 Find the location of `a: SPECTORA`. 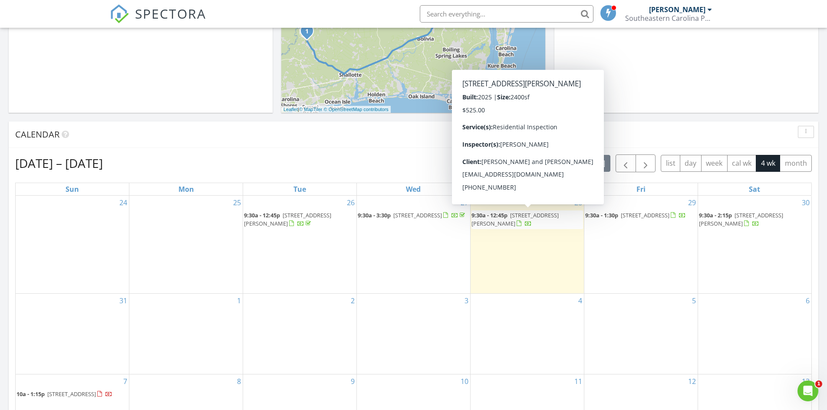

a: SPECTORA is located at coordinates (158, 21).